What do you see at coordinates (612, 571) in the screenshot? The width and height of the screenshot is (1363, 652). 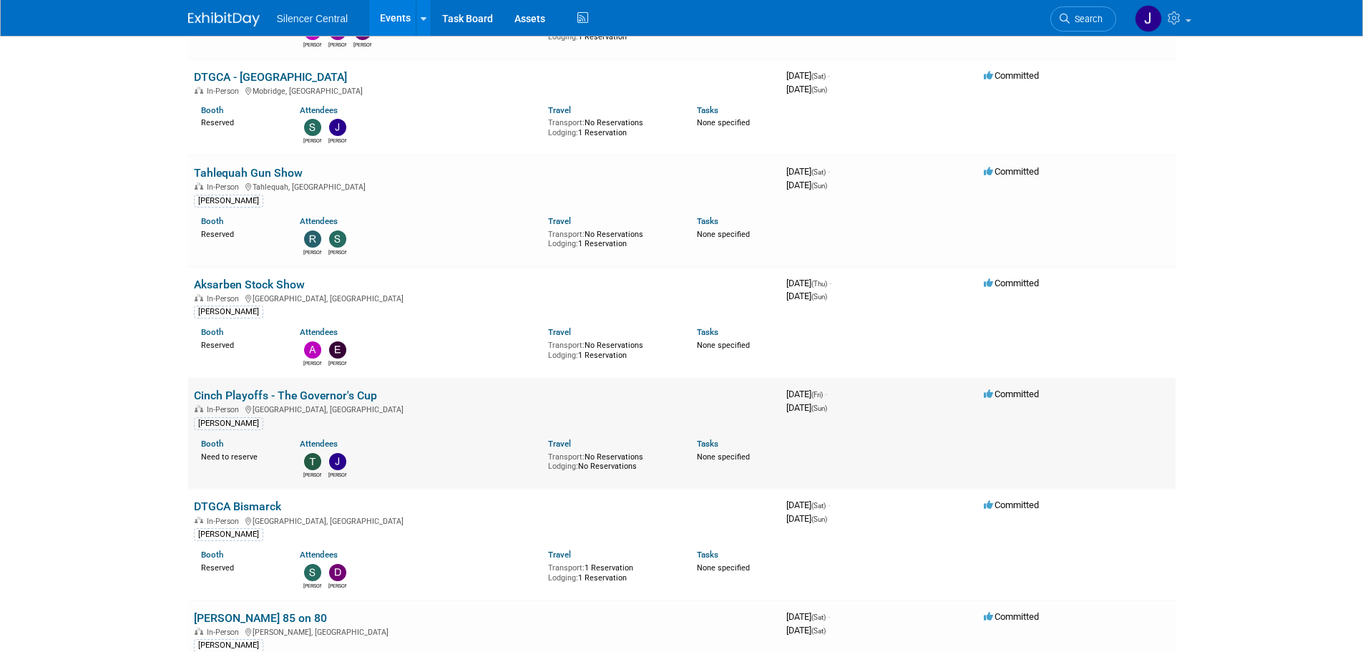 I see `div: 1 Reservation 1 Reservation` at bounding box center [612, 571].